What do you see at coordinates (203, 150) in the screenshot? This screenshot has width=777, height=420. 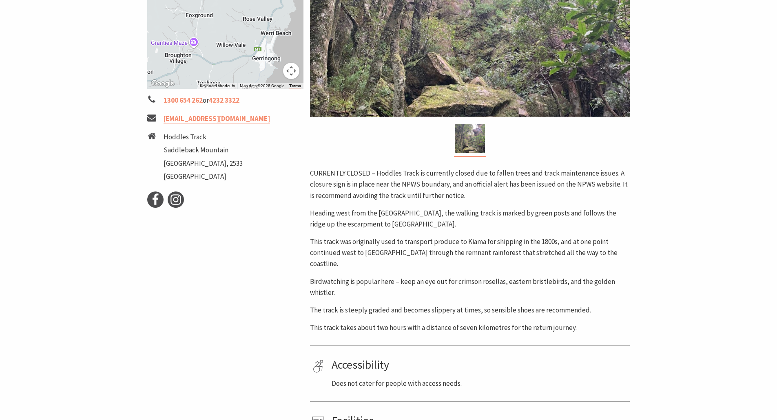 I see `li: Saddleback Mountain` at bounding box center [203, 150].